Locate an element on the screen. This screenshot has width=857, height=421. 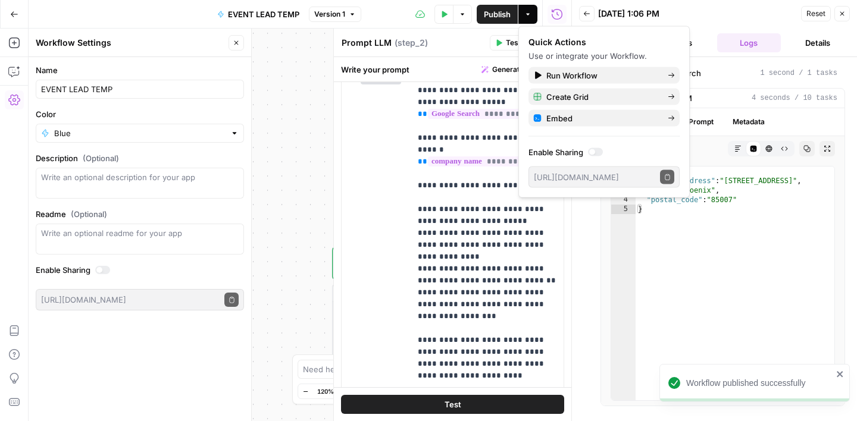
span: 120% is located at coordinates (326, 392).